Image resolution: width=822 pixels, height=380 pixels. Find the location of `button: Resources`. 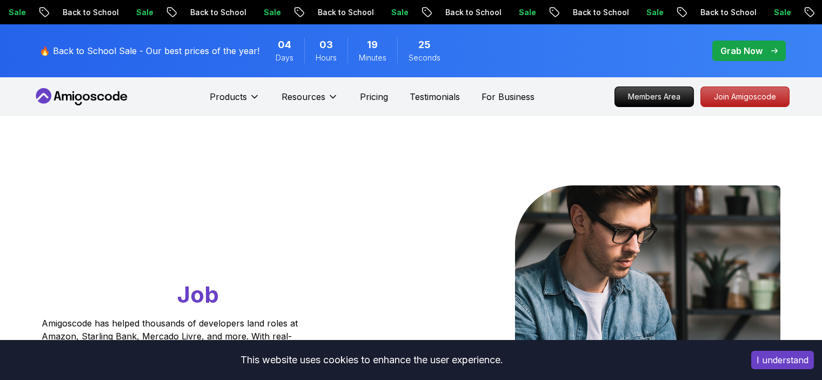

button: Resources is located at coordinates (310, 101).